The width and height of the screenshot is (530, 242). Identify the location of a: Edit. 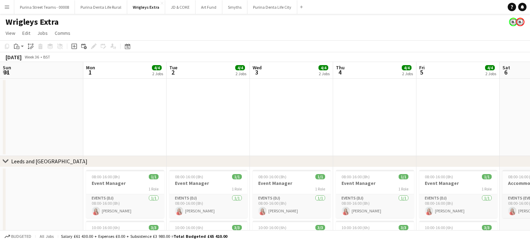
(26, 33).